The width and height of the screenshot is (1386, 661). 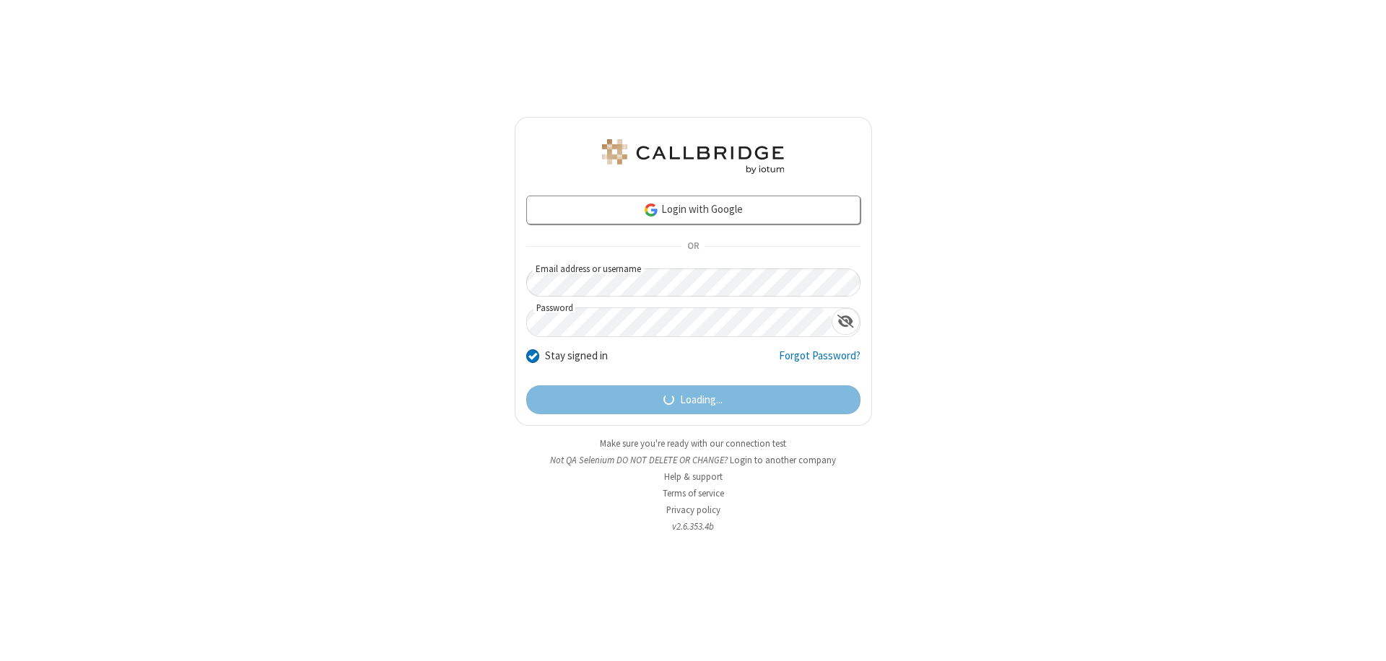 What do you see at coordinates (783, 460) in the screenshot?
I see `button: Login to another company` at bounding box center [783, 460].